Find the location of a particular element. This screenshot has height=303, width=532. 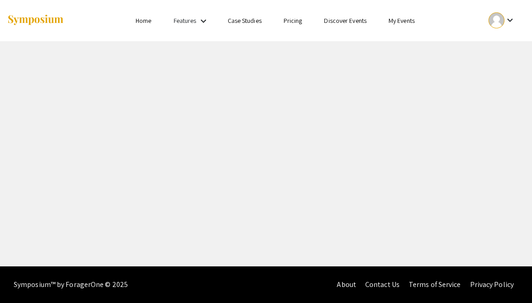

a: Terms of Service is located at coordinates (435, 284).